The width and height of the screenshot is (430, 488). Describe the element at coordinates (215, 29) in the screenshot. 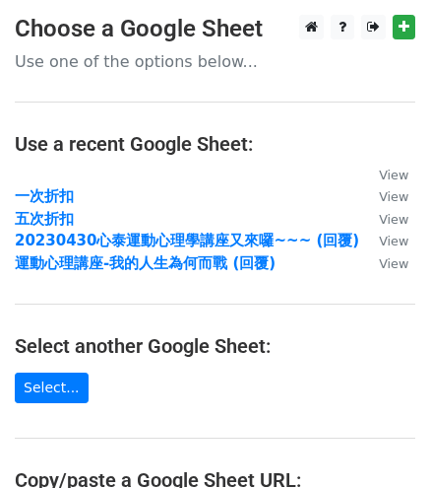

I see `h3: Choose a Google Sheet` at that location.